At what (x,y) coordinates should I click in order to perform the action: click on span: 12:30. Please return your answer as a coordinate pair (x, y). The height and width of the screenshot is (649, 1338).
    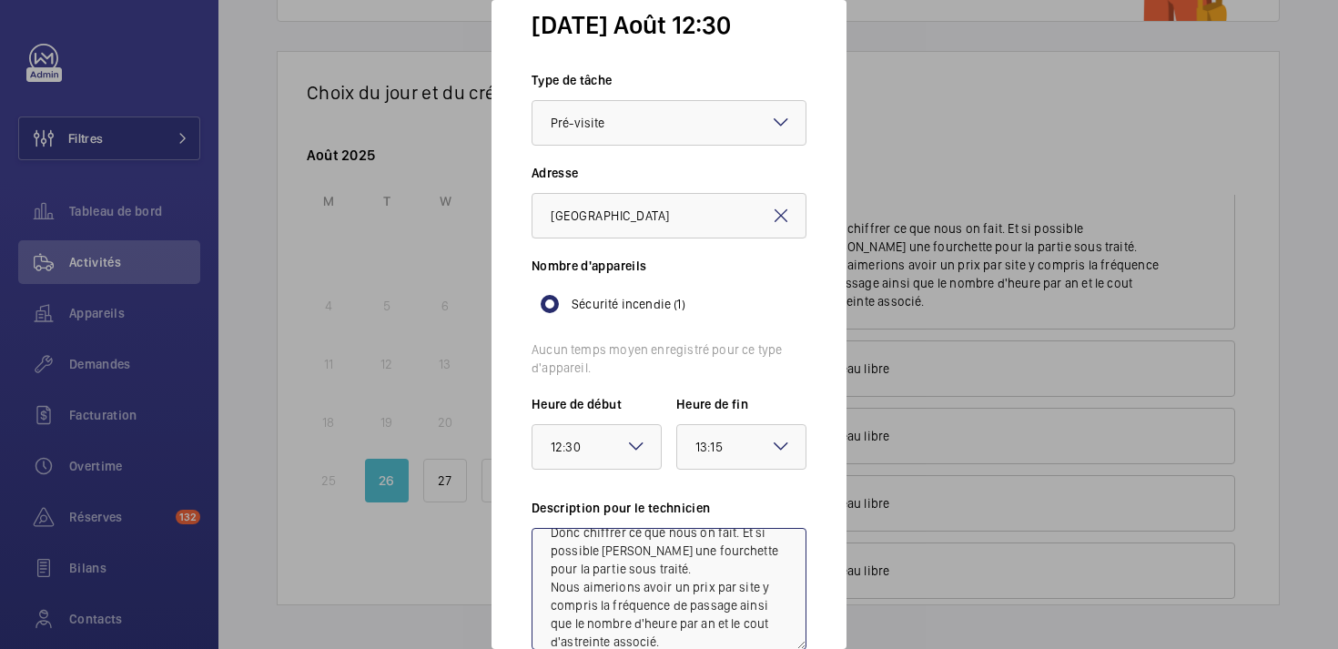
    Looking at the image, I should click on (565, 447).